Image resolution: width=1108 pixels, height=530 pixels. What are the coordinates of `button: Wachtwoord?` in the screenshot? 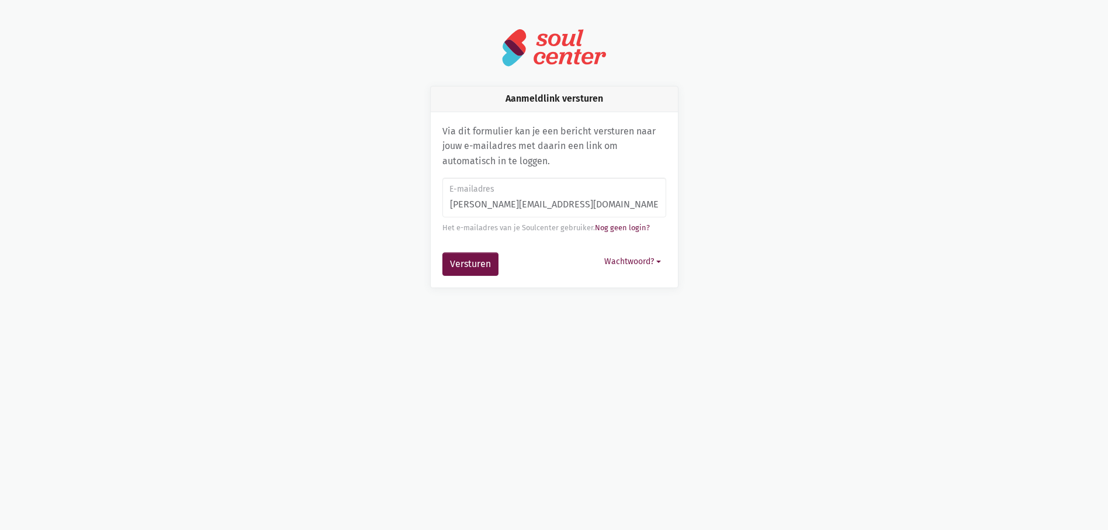 It's located at (632, 261).